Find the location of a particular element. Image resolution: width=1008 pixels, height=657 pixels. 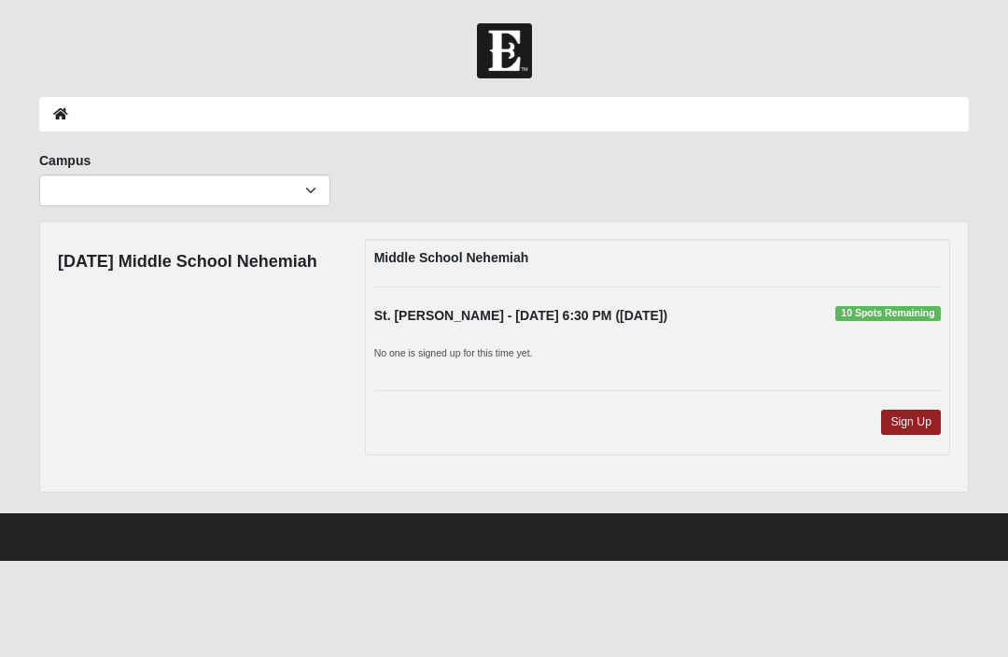

strong: Middle School Nehemiah is located at coordinates (452, 258).